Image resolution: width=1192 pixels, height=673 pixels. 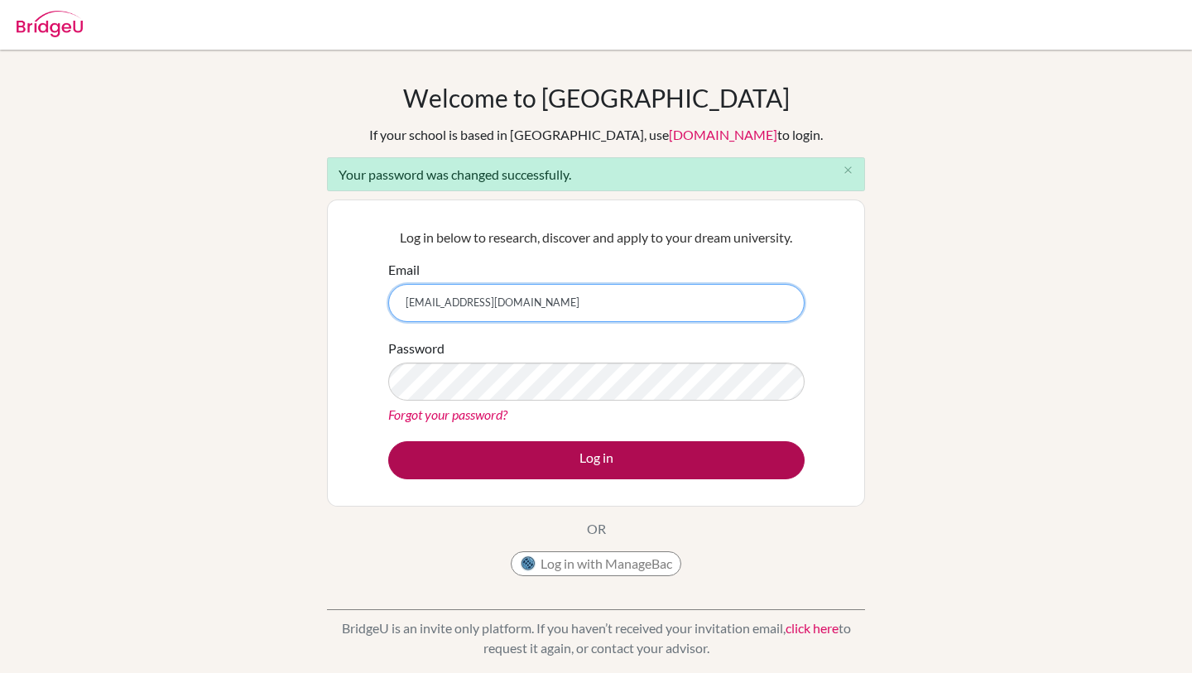 I want to click on i: close, so click(x=847, y=170).